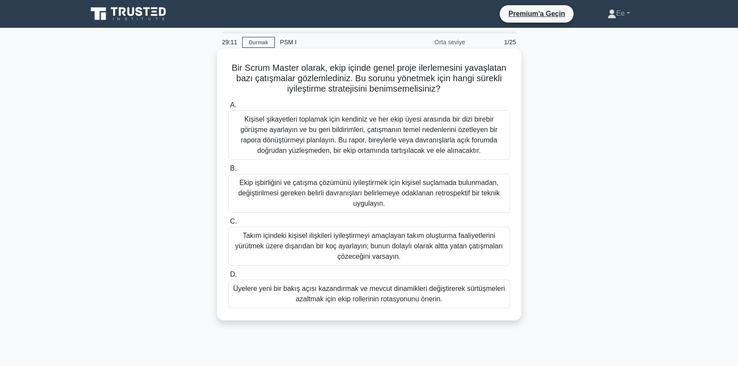  What do you see at coordinates (233, 221) in the screenshot?
I see `font: C.` at bounding box center [233, 221].